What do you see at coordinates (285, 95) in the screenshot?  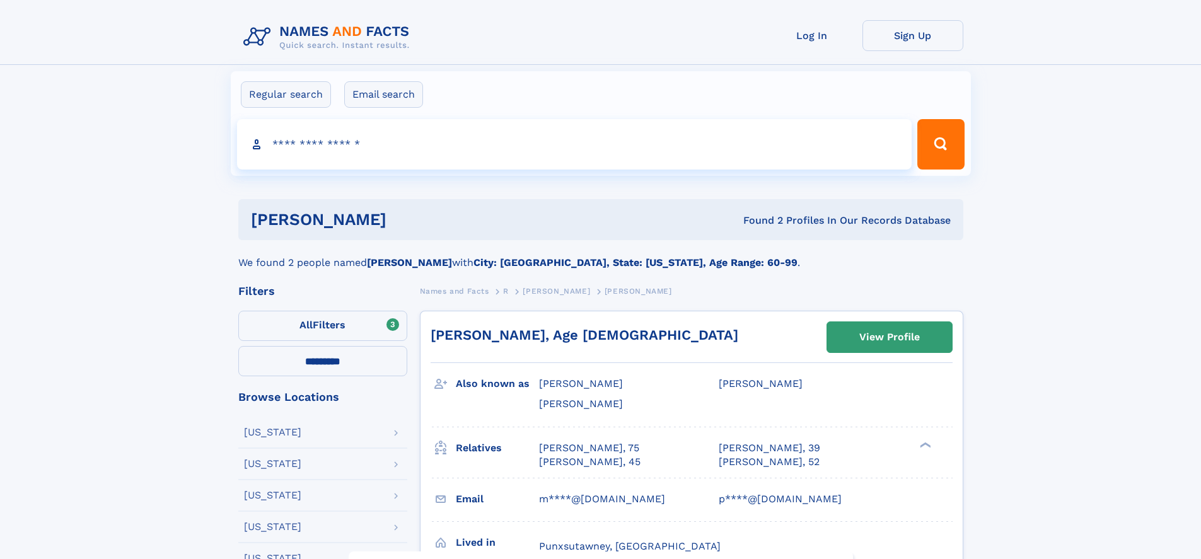 I see `label: Regular search` at bounding box center [285, 95].